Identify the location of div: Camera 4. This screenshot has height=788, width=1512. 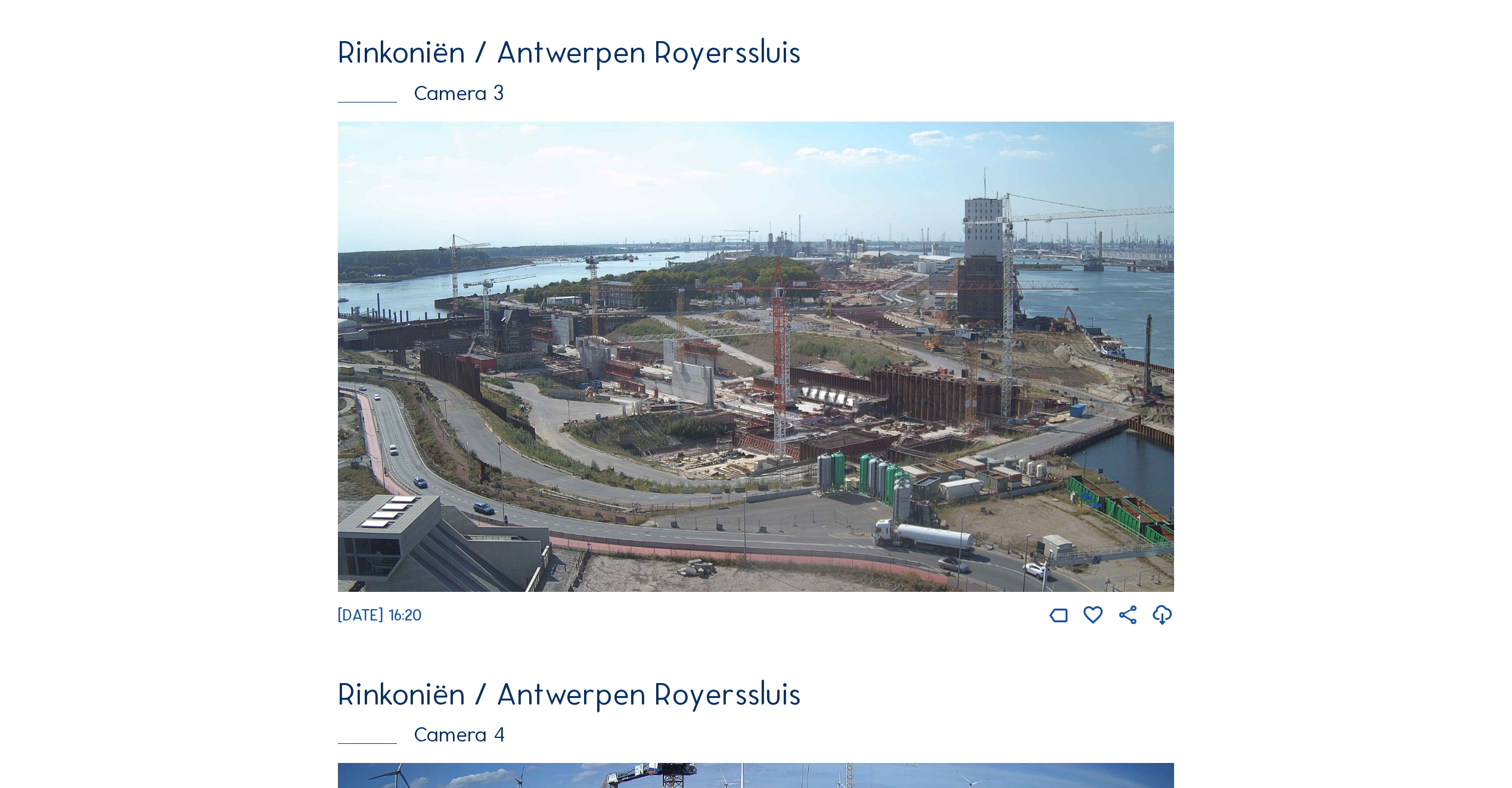
(756, 734).